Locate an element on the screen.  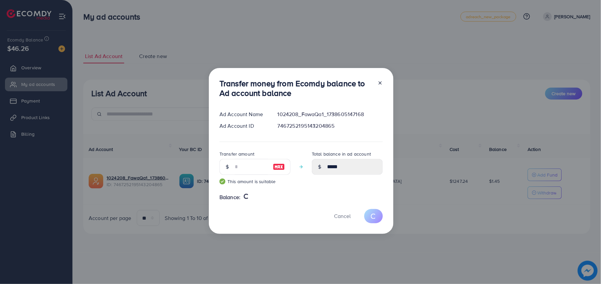
h3: Transfer money from Ecomdy balance to Ad account balance is located at coordinates (296, 88).